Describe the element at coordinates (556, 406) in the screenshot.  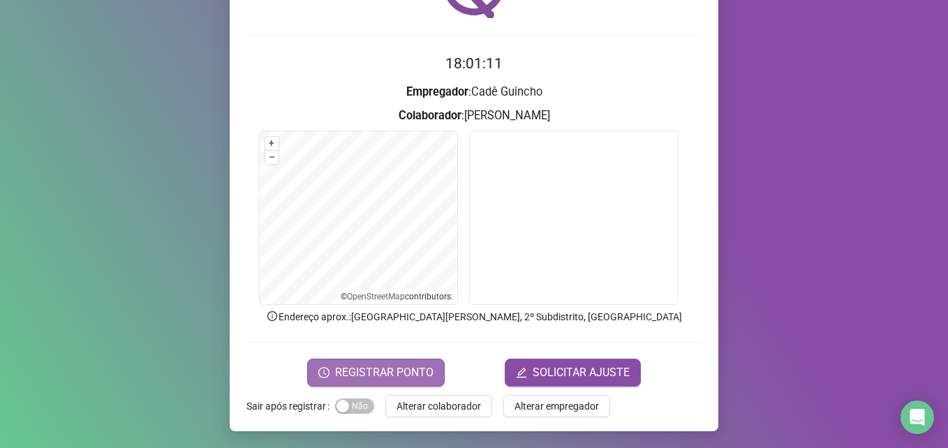
I see `span: Alterar empregador` at that location.